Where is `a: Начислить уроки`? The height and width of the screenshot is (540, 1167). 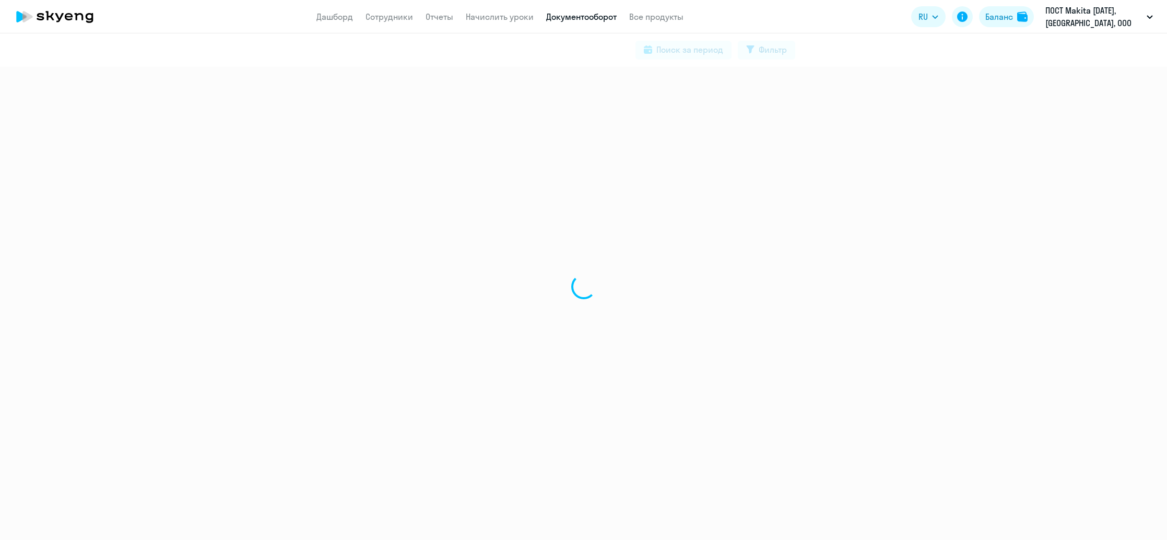 a: Начислить уроки is located at coordinates (500, 17).